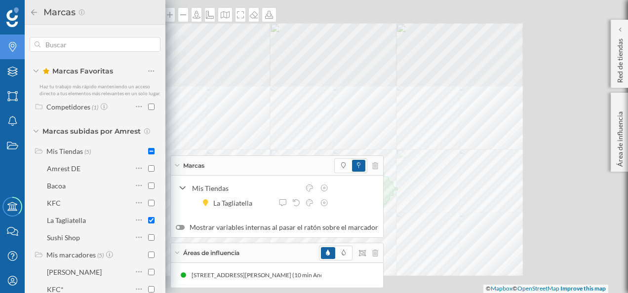 This screenshot has height=293, width=628. What do you see at coordinates (54, 203) in the screenshot?
I see `div: KFC` at bounding box center [54, 203].